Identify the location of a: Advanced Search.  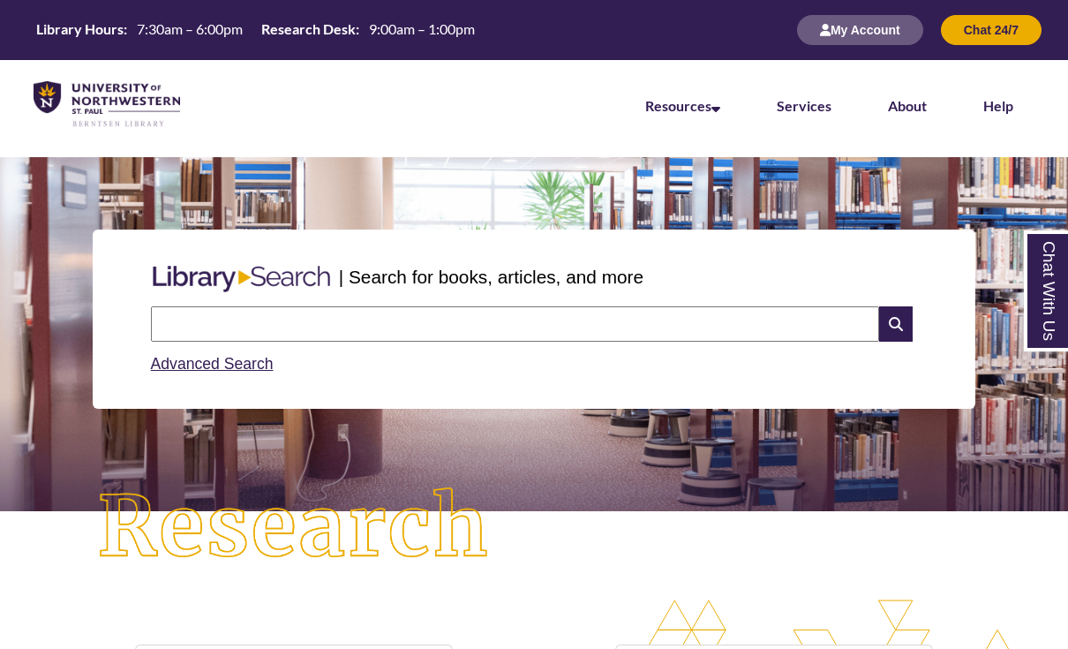
(212, 364).